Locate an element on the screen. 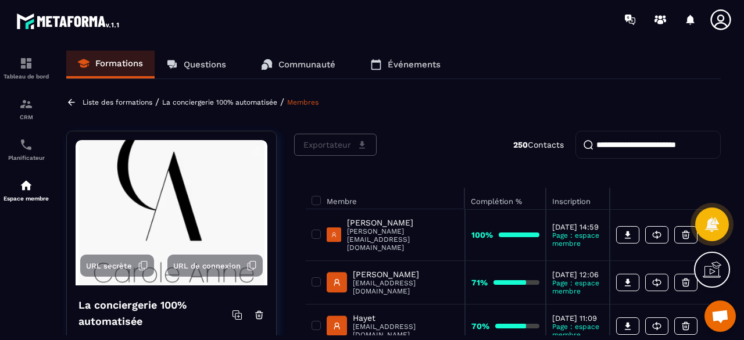 The image size is (744, 340). p: CRM is located at coordinates (26, 117).